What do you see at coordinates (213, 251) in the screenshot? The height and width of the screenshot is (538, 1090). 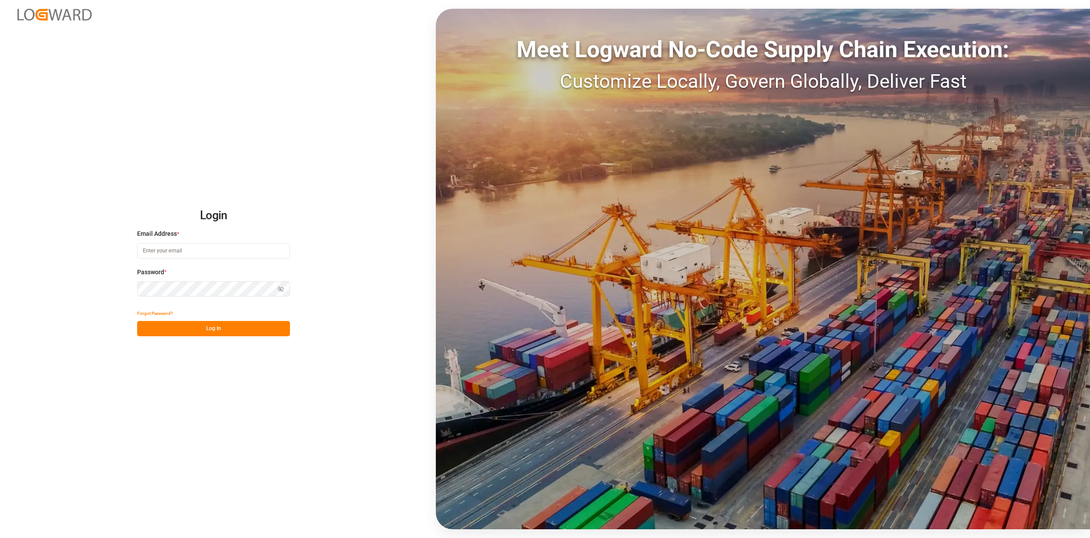 I see `input: Enter your email` at bounding box center [213, 251].